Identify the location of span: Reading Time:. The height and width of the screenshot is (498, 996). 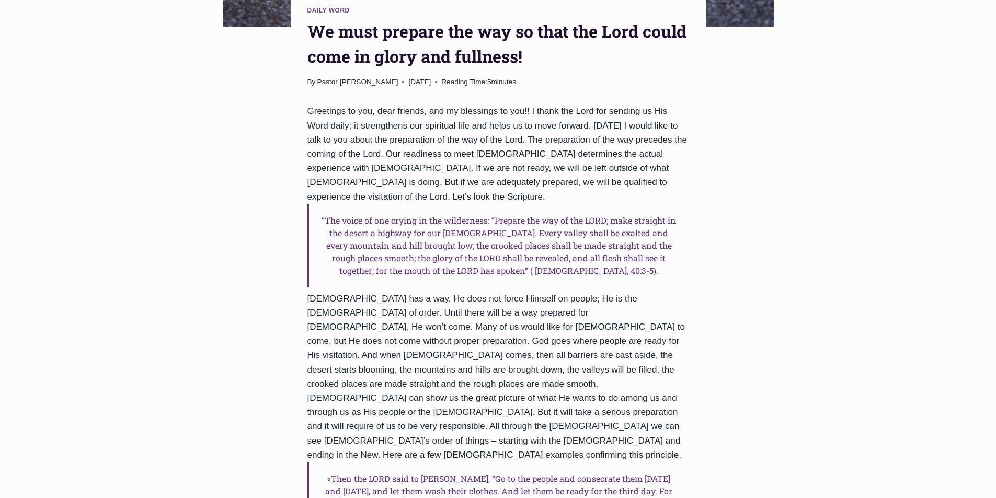
(464, 82).